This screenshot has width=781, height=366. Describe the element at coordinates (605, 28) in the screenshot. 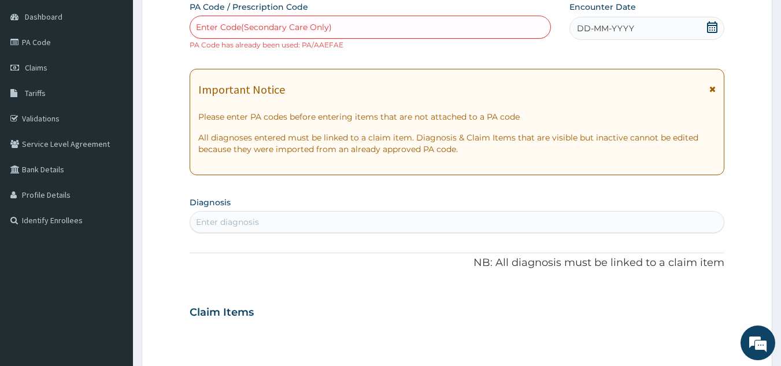

I see `span: DD-MM-YYYY` at that location.